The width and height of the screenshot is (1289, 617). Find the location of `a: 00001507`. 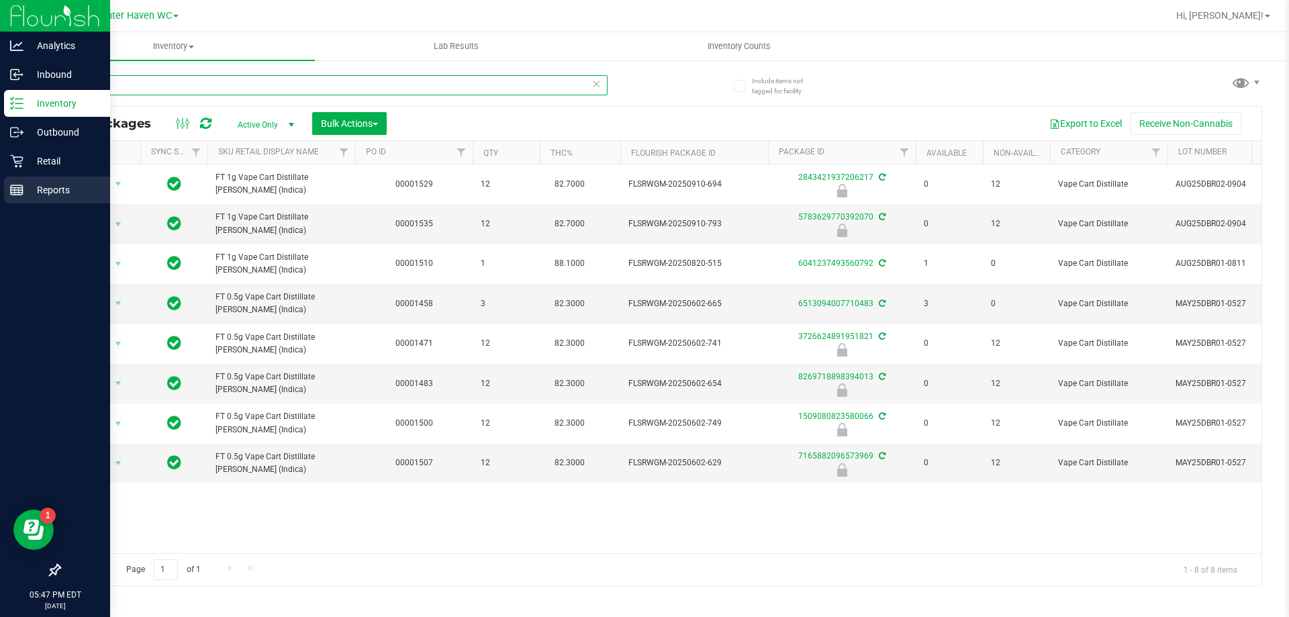

a: 00001507 is located at coordinates (414, 462).